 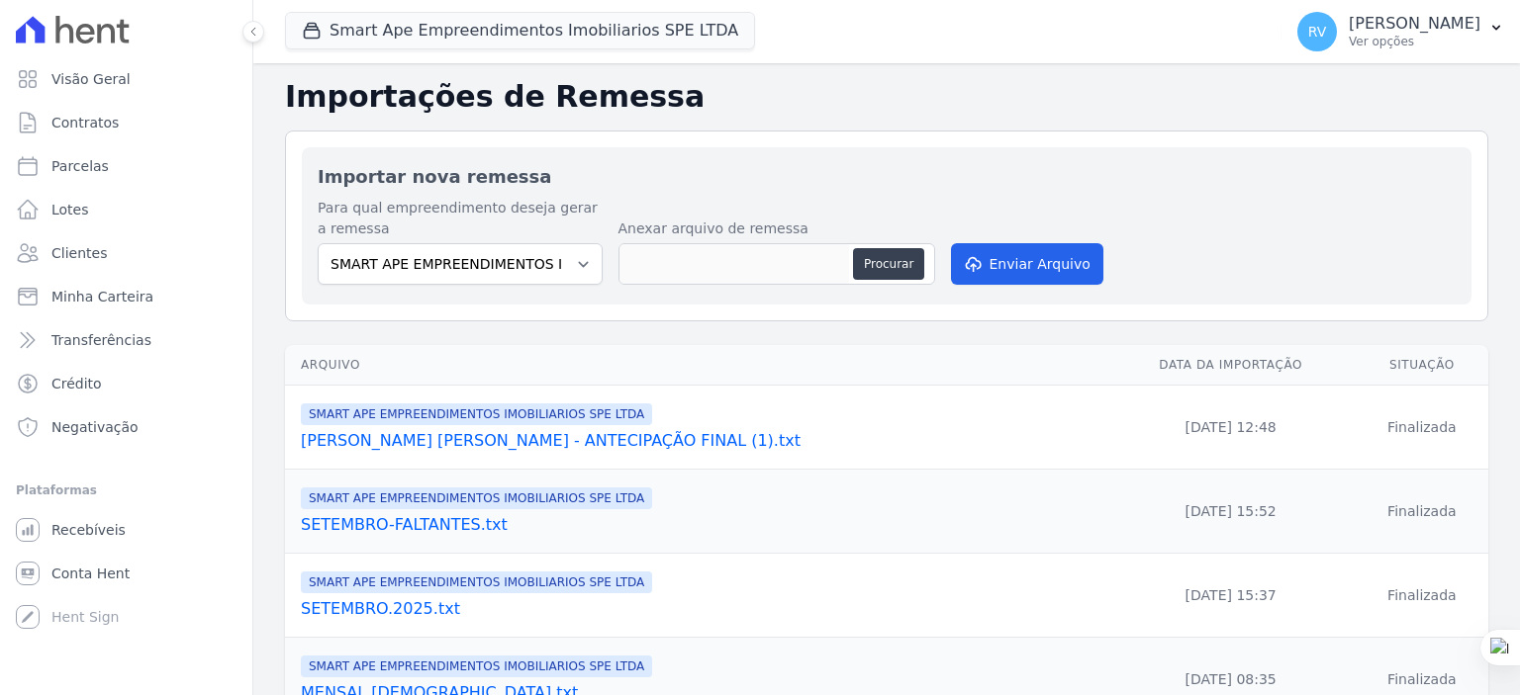 I want to click on h2: Importar nova remessa, so click(x=886, y=176).